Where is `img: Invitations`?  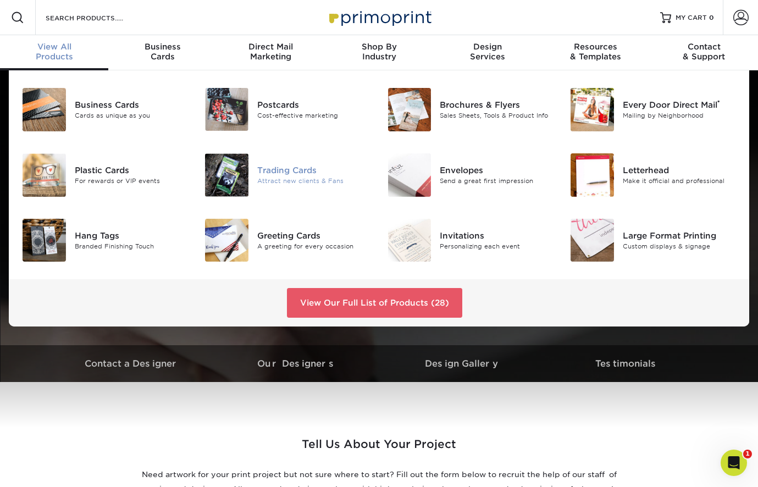
img: Invitations is located at coordinates (410, 240).